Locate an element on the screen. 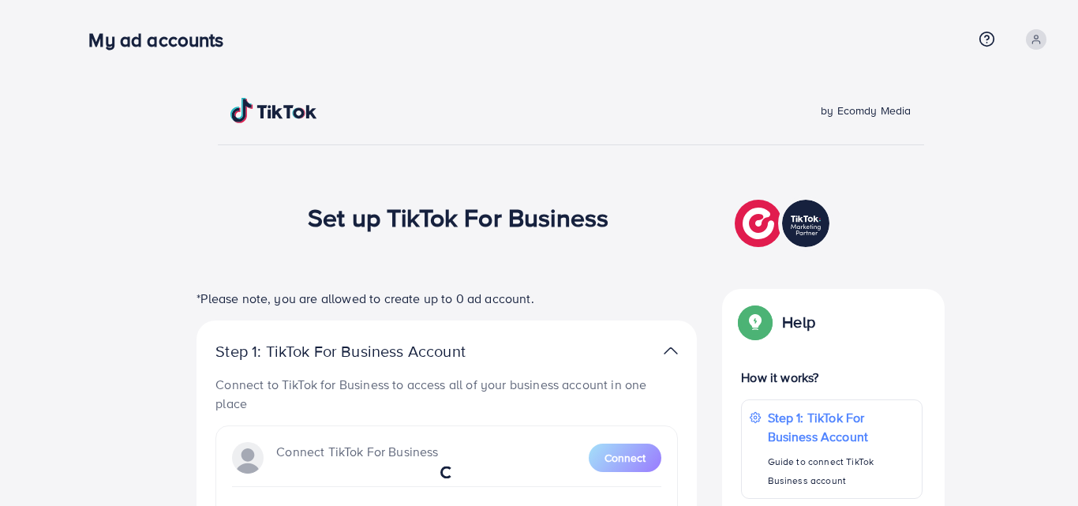 The height and width of the screenshot is (506, 1078). p: Help is located at coordinates (799, 322).